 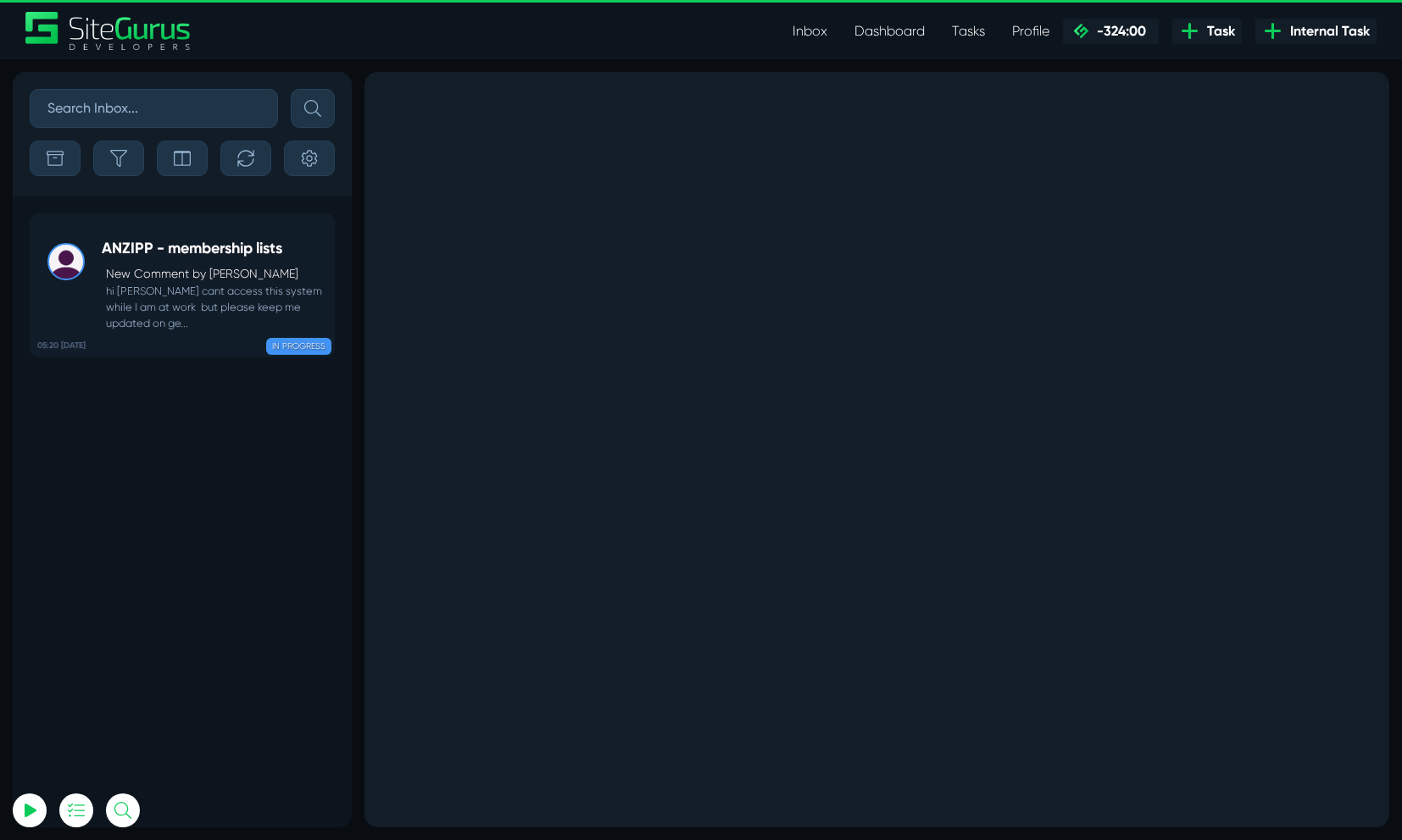 I want to click on a: SiteGurus, so click(x=108, y=31).